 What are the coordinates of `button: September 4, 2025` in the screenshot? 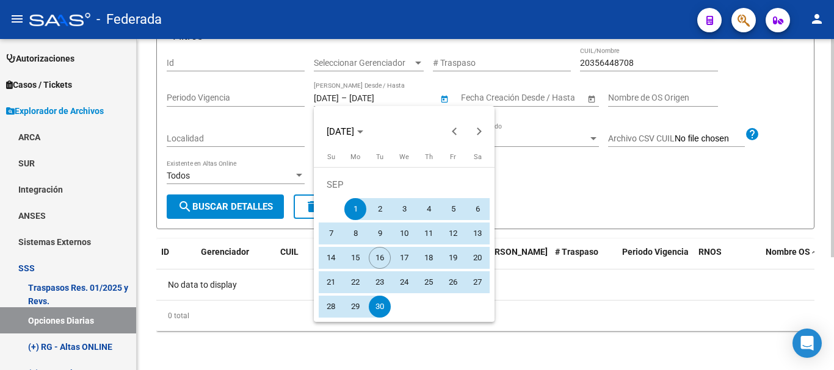 It's located at (428, 209).